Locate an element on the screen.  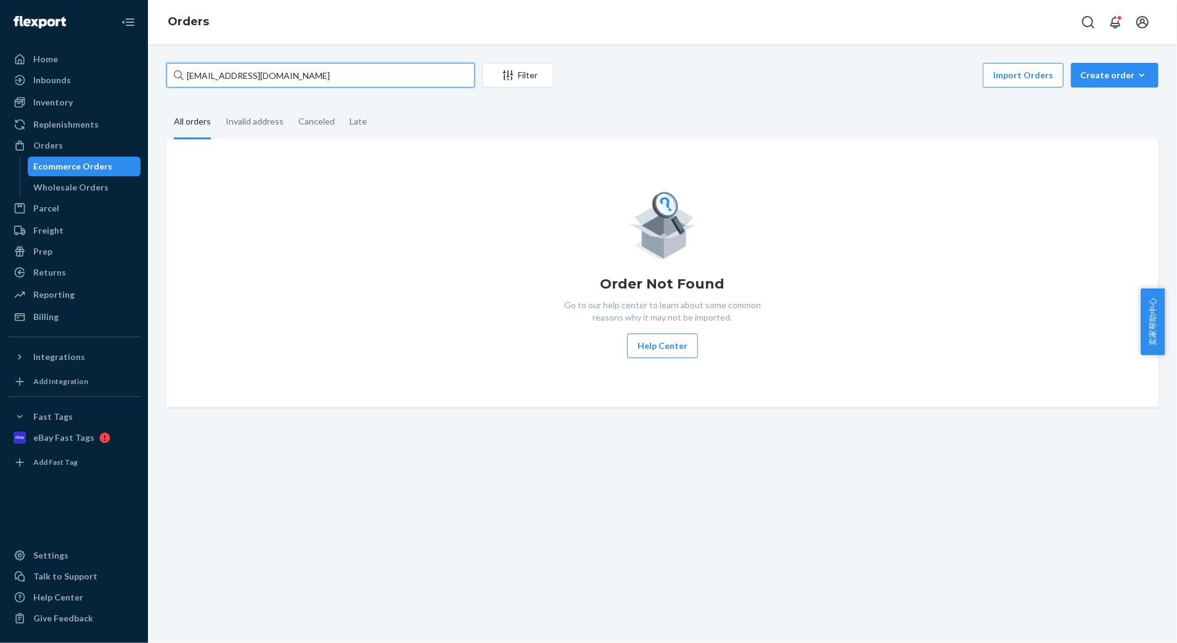
a: eBay Fast Tags is located at coordinates (74, 438).